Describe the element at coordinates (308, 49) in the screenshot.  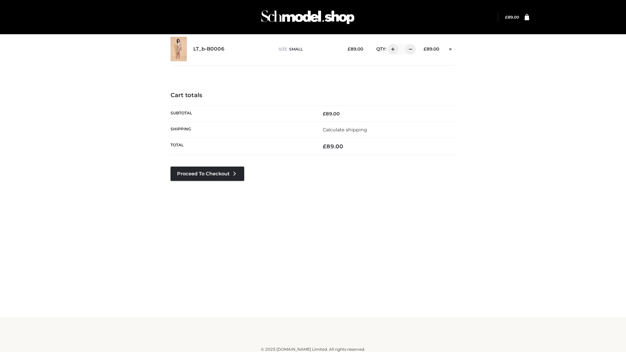
I see `p: size :` at that location.